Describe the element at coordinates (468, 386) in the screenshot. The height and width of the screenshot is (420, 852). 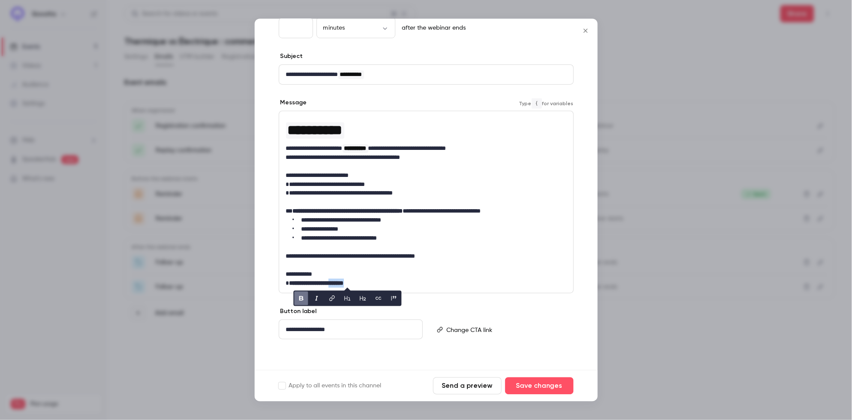
I see `button: Send a preview` at that location.